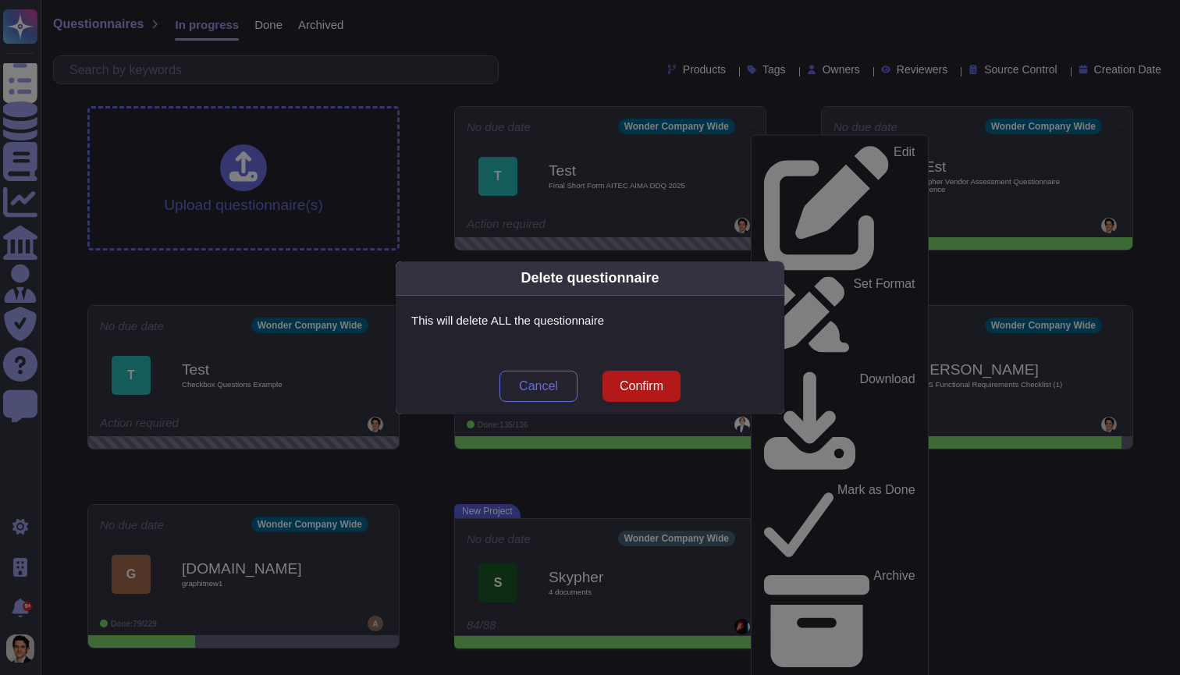  Describe the element at coordinates (590, 321) in the screenshot. I see `p: This will delete ALL the questionnaire` at that location.